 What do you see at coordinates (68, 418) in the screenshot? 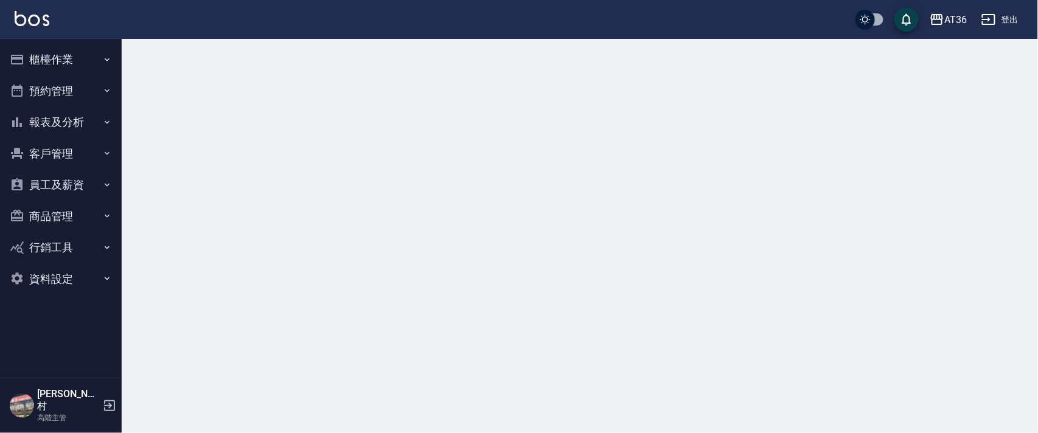
I see `p: 高階主管` at bounding box center [68, 418].